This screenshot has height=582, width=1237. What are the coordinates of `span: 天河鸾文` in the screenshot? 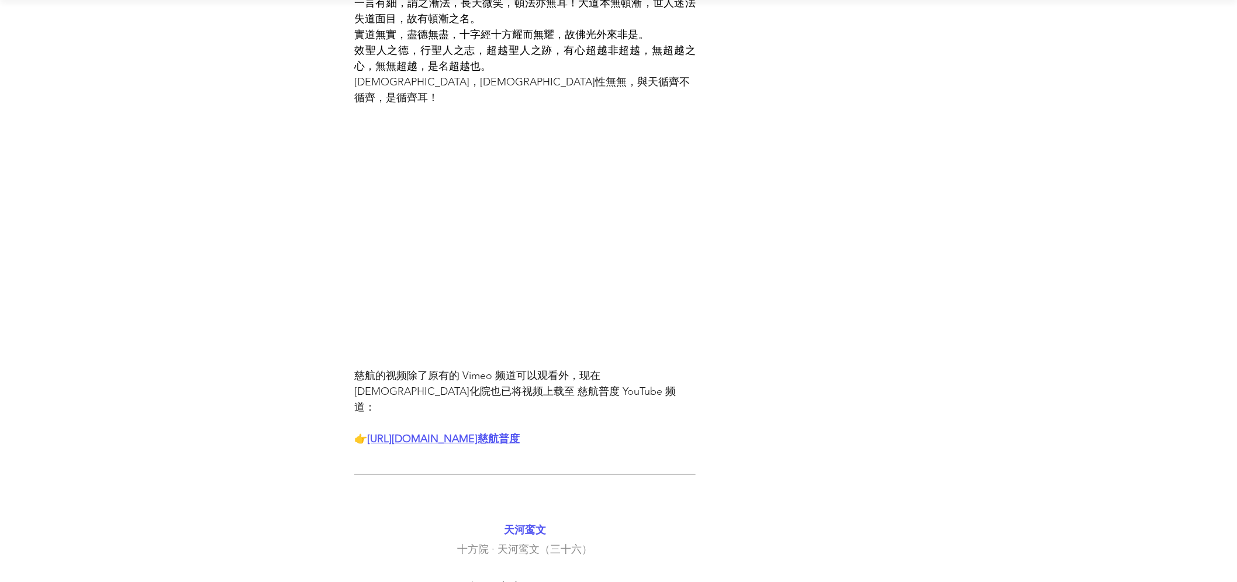 It's located at (525, 530).